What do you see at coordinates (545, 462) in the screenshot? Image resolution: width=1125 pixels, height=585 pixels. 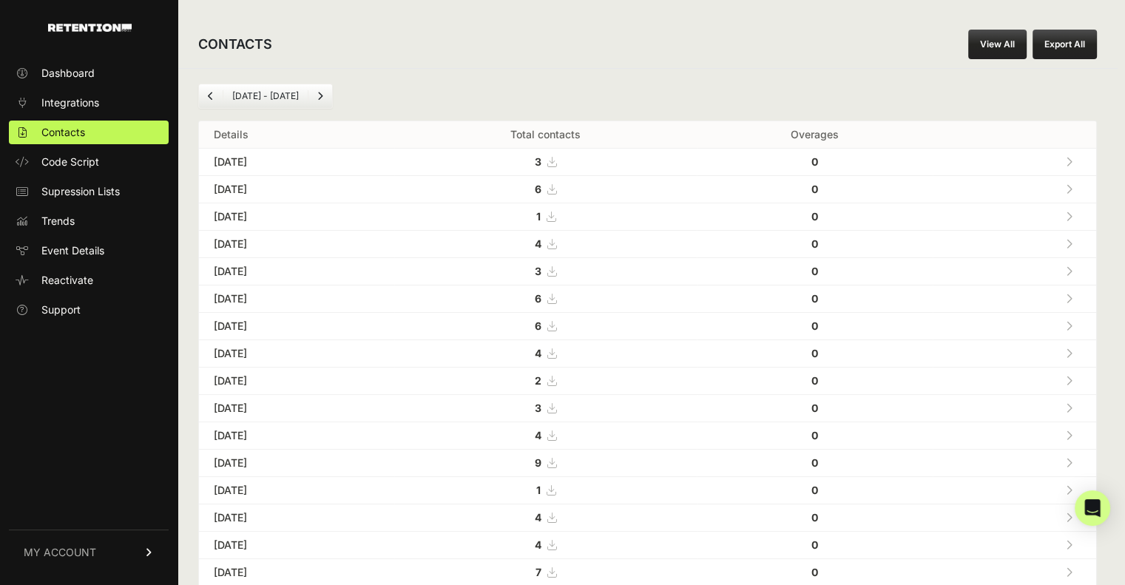 I see `a: 9` at bounding box center [545, 462].